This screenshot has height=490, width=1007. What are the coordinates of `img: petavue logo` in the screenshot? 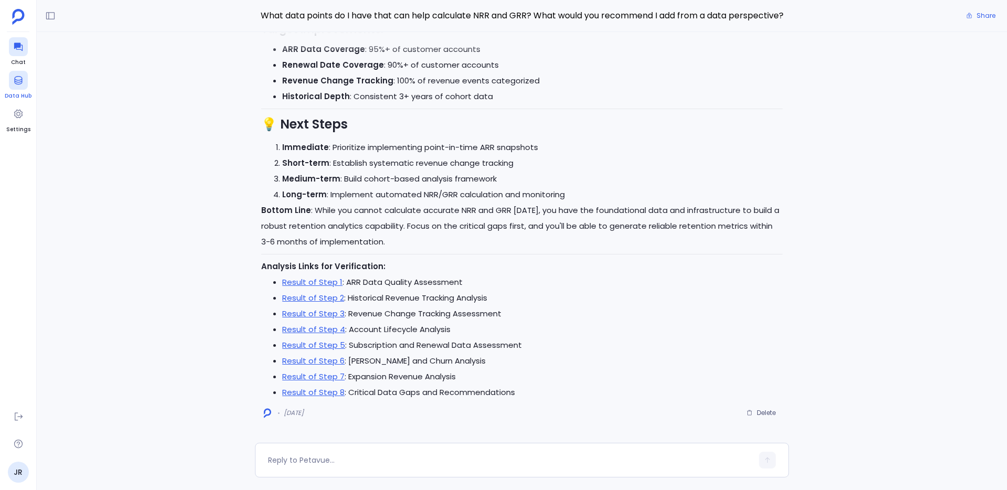 It's located at (18, 17).